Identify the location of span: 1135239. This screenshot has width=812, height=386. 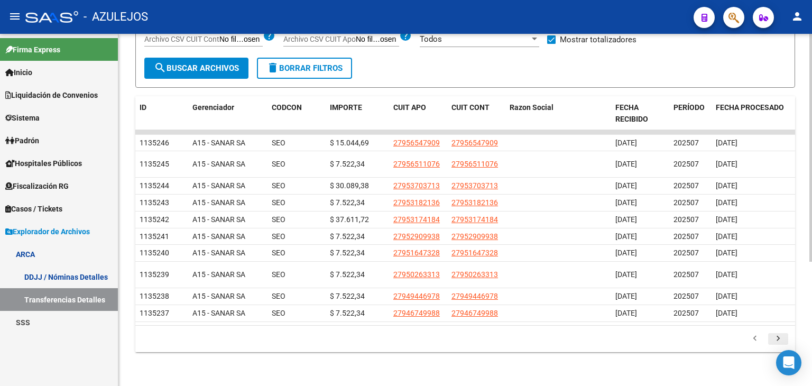
(154, 274).